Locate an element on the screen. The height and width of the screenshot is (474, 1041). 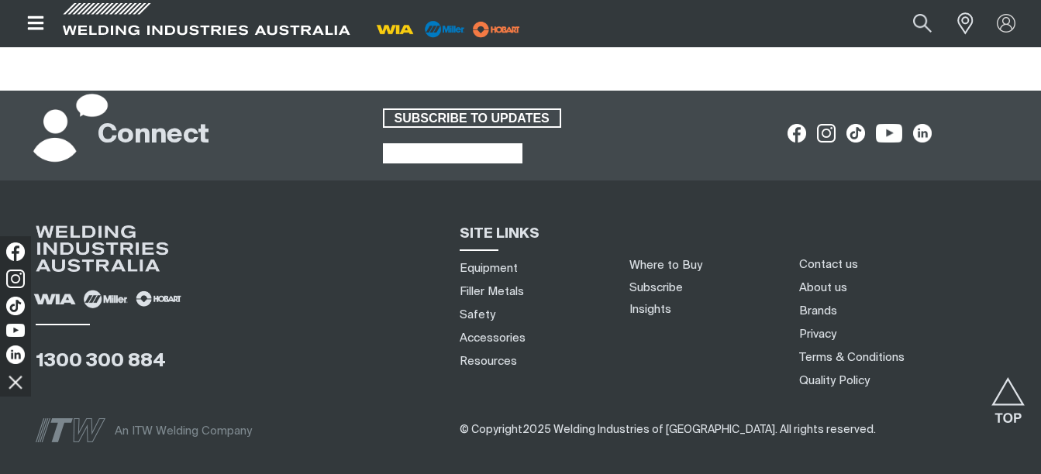
a: Brands is located at coordinates (817, 311).